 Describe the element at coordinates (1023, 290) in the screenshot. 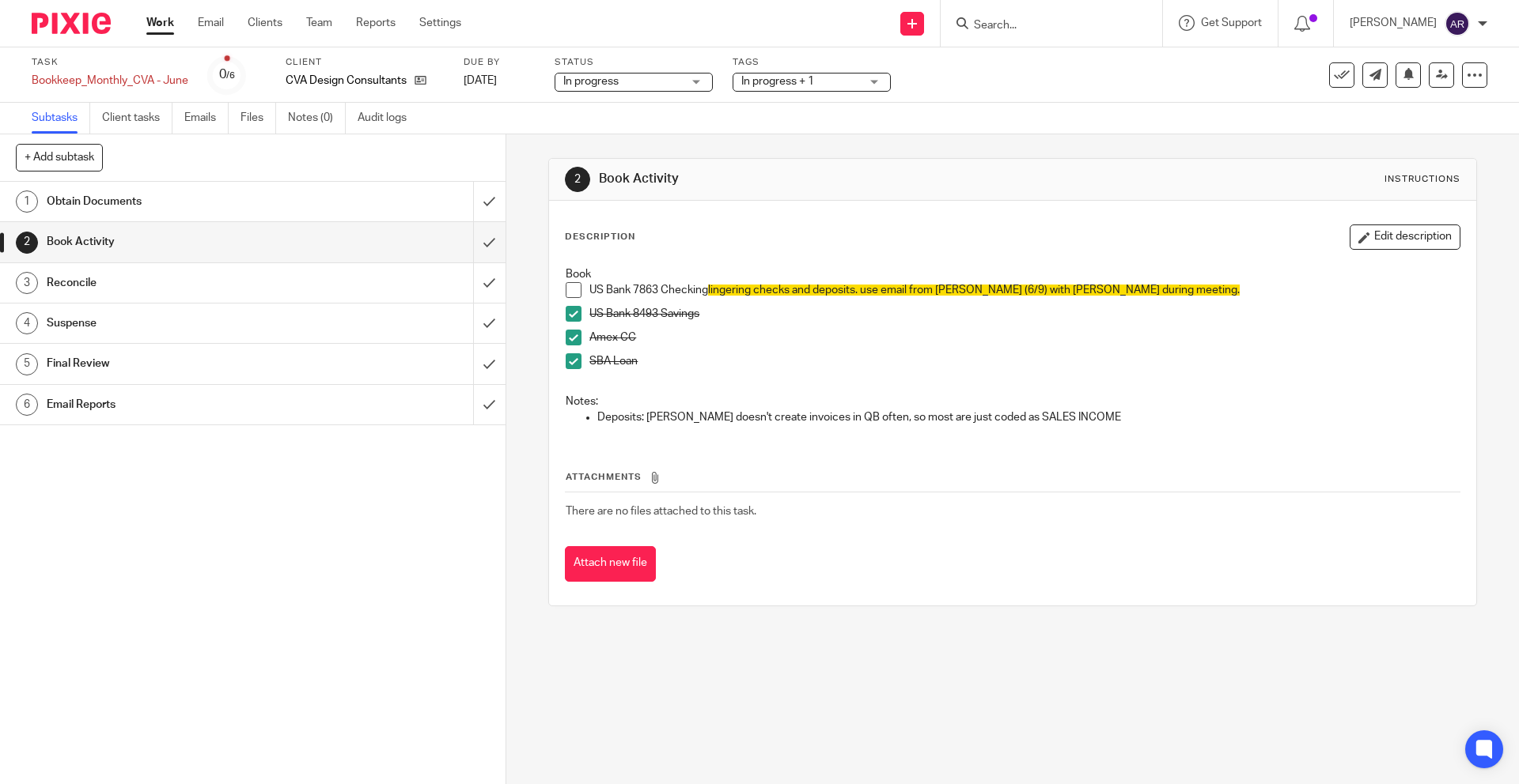

I see `p: US Bank 7863 Checking` at that location.